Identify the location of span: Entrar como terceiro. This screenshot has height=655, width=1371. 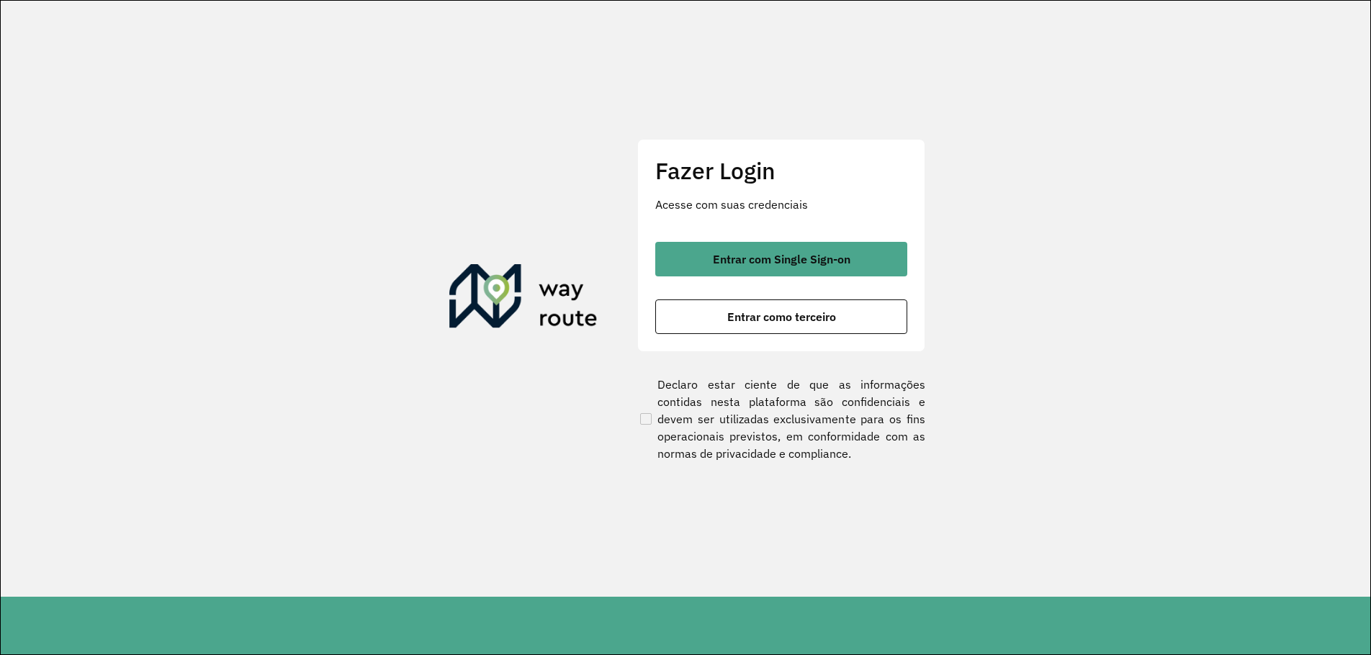
(782, 317).